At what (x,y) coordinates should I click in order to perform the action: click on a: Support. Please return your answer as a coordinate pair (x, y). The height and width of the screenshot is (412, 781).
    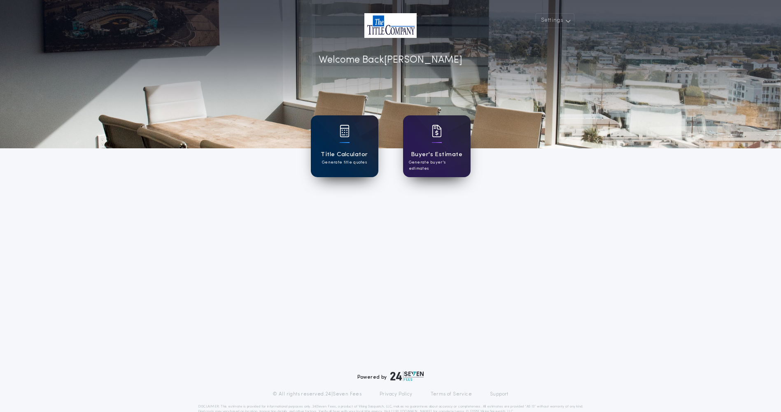
    Looking at the image, I should click on (499, 394).